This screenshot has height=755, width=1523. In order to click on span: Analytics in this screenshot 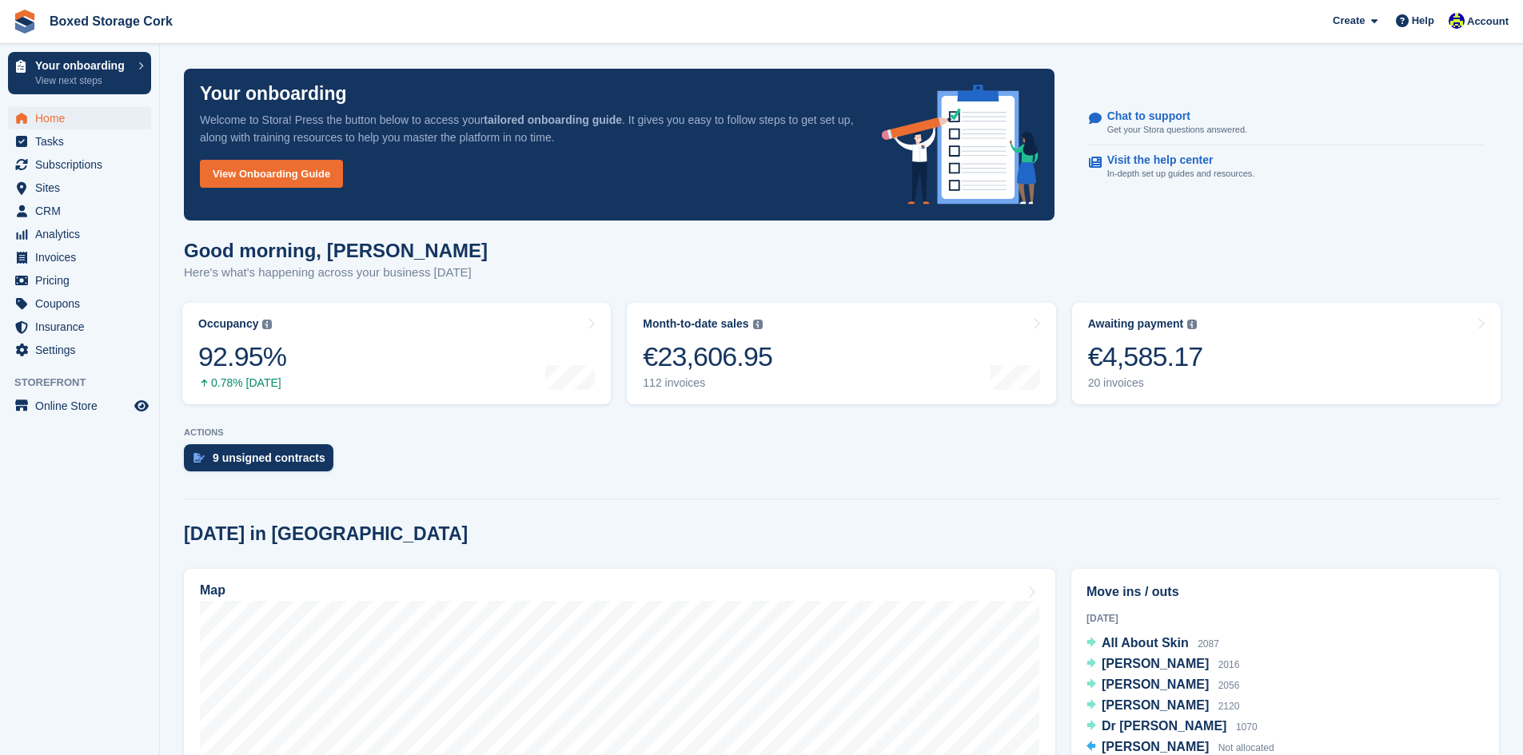, I will do `click(83, 234)`.